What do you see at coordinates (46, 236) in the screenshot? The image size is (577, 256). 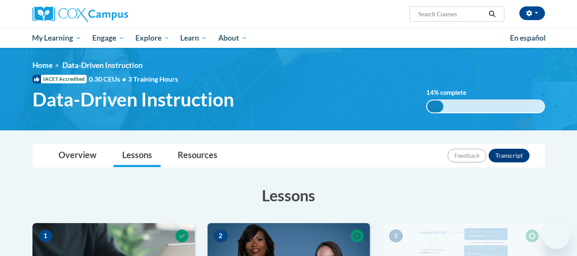 I see `span: 1` at bounding box center [46, 236].